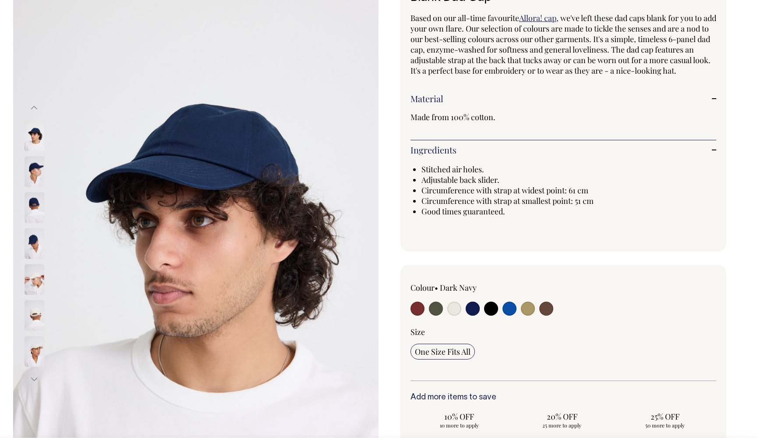 The image size is (757, 438). What do you see at coordinates (465, 18) in the screenshot?
I see `span: Based on our all-time favourite` at bounding box center [465, 18].